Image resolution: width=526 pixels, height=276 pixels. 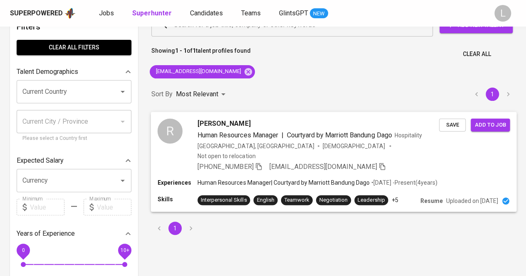 I want to click on p: Skills, so click(x=177, y=199).